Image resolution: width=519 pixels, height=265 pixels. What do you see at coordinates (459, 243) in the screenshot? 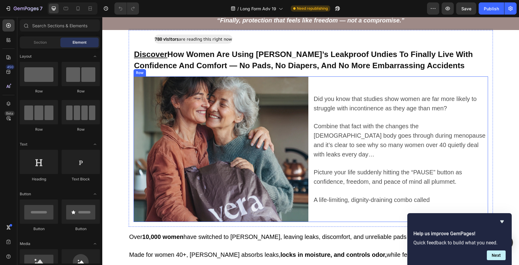
I see `p: Quick feedback to build what you need.` at bounding box center [459, 243].